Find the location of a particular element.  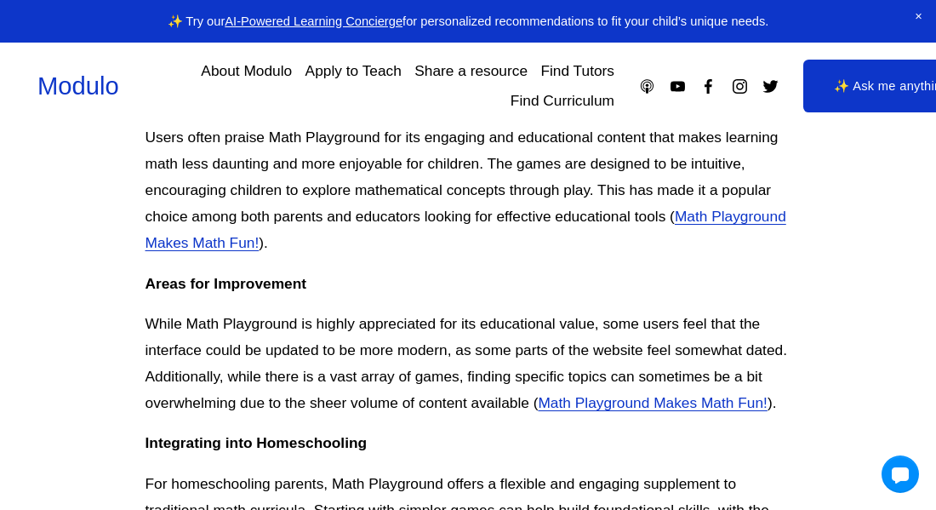

a: Math Playground Makes Math Fun! is located at coordinates (652, 403).